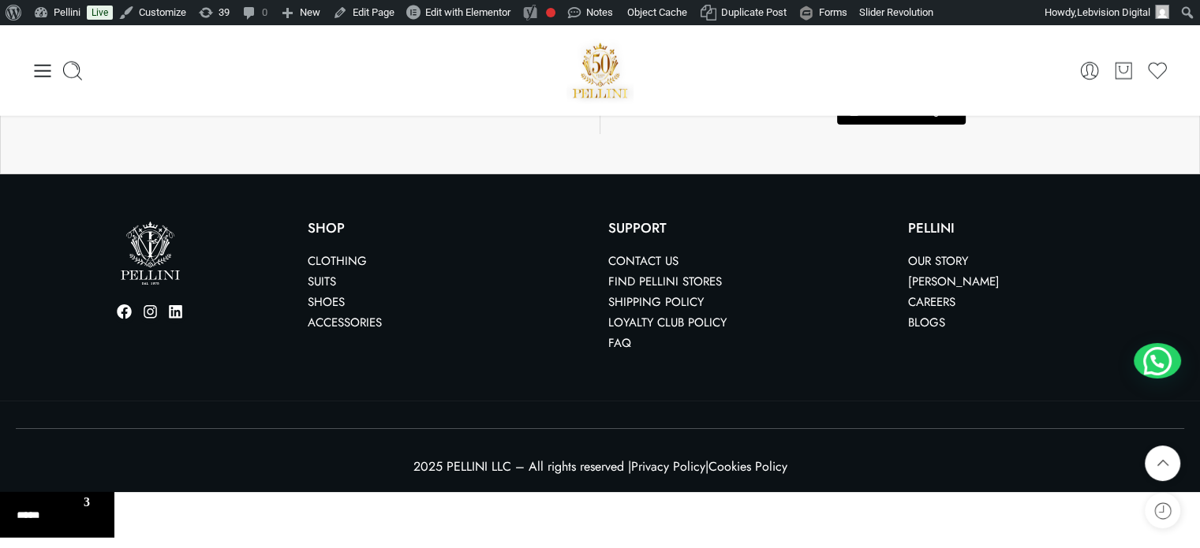 The width and height of the screenshot is (1200, 548). I want to click on a: Find Pellini Stores, so click(665, 282).